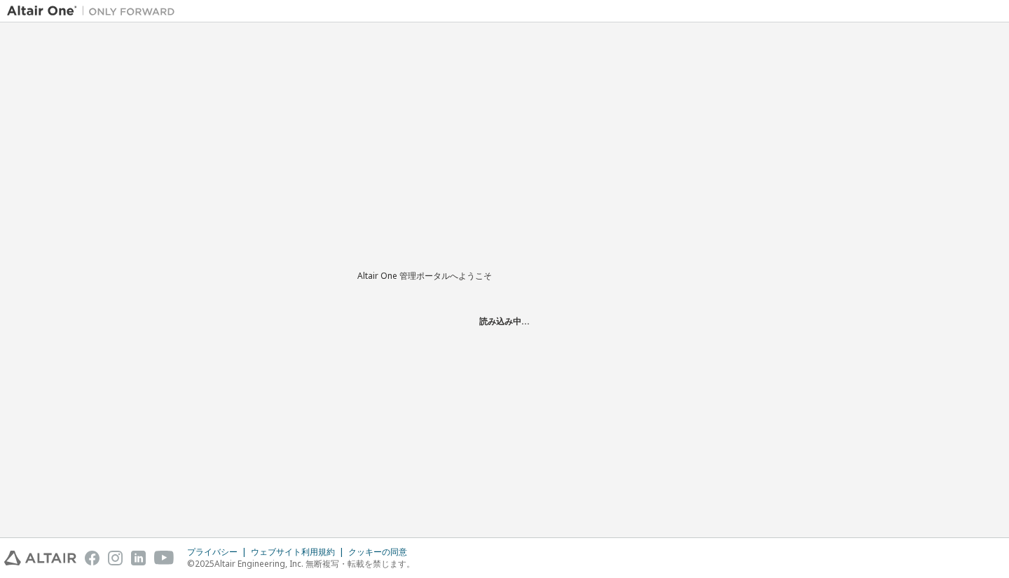 Image resolution: width=1009 pixels, height=578 pixels. I want to click on img: アルタイルワン, so click(95, 11).